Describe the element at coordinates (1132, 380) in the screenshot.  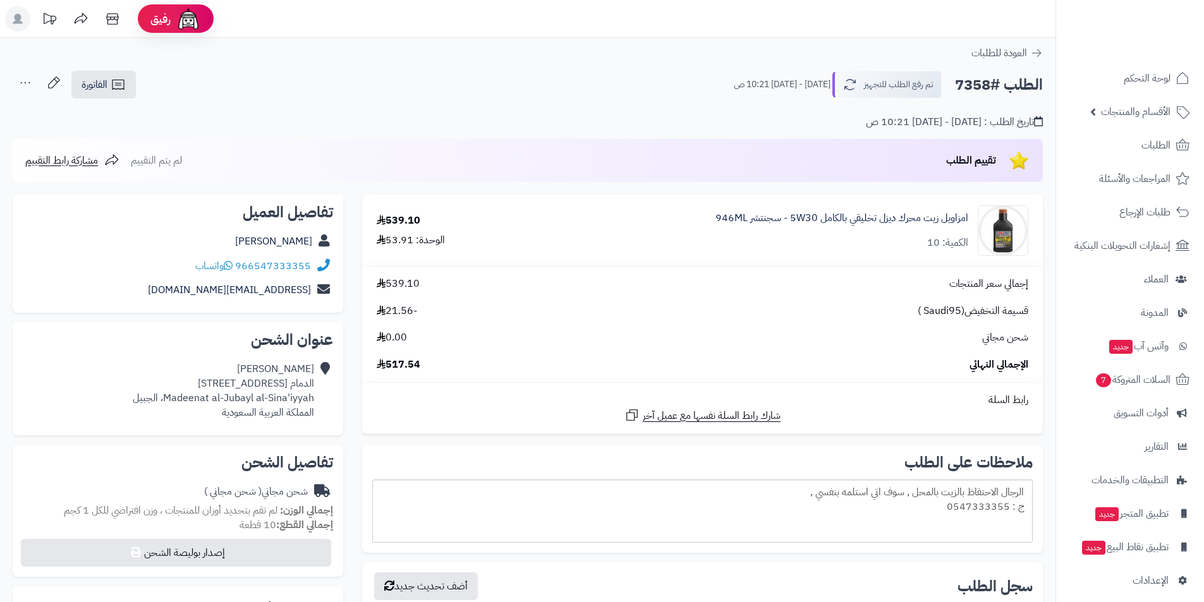
I see `span: السلات المتروكة` at that location.